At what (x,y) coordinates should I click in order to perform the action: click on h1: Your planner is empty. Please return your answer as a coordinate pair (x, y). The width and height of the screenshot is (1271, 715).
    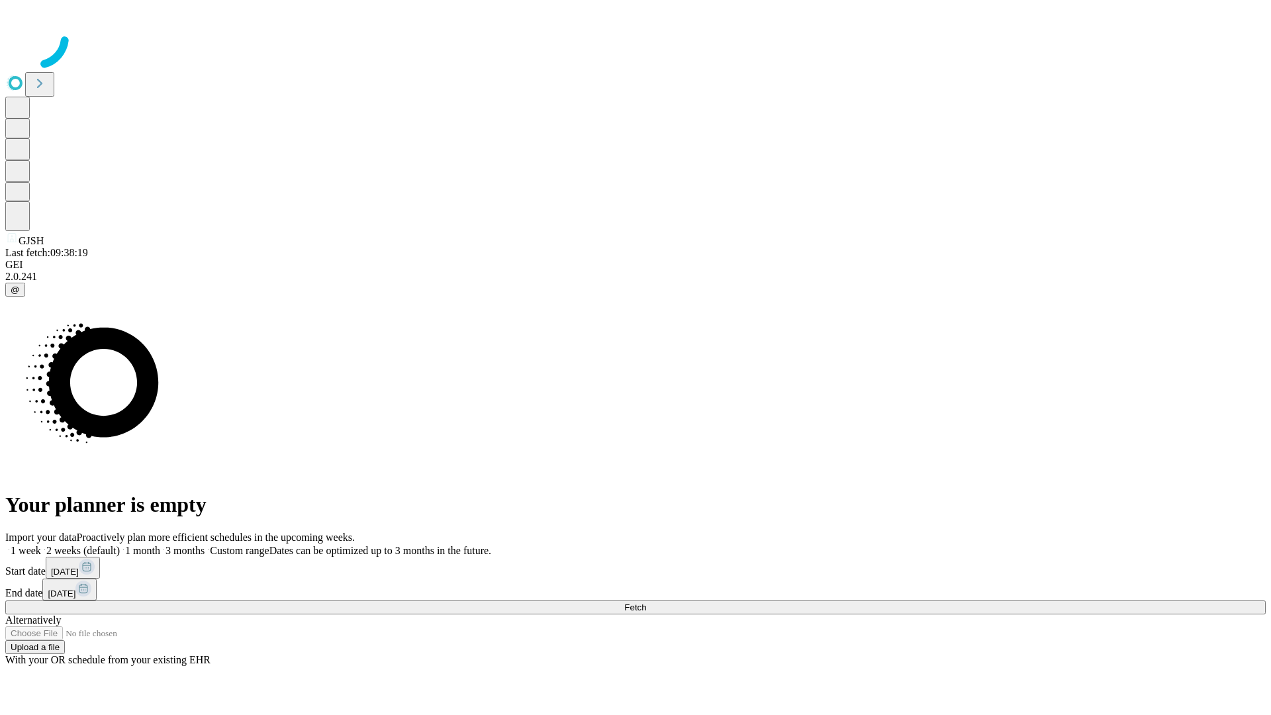
    Looking at the image, I should click on (635, 504).